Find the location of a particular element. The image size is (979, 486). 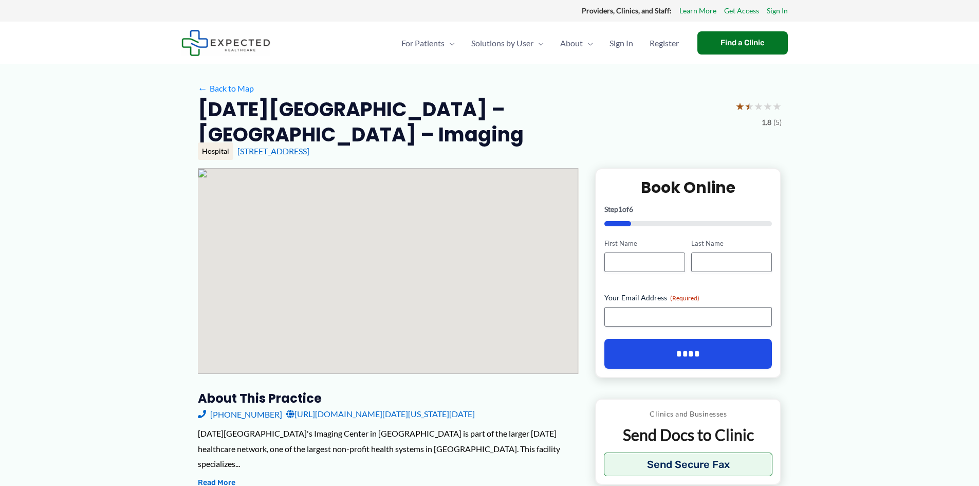

label: First Name is located at coordinates (644, 243).